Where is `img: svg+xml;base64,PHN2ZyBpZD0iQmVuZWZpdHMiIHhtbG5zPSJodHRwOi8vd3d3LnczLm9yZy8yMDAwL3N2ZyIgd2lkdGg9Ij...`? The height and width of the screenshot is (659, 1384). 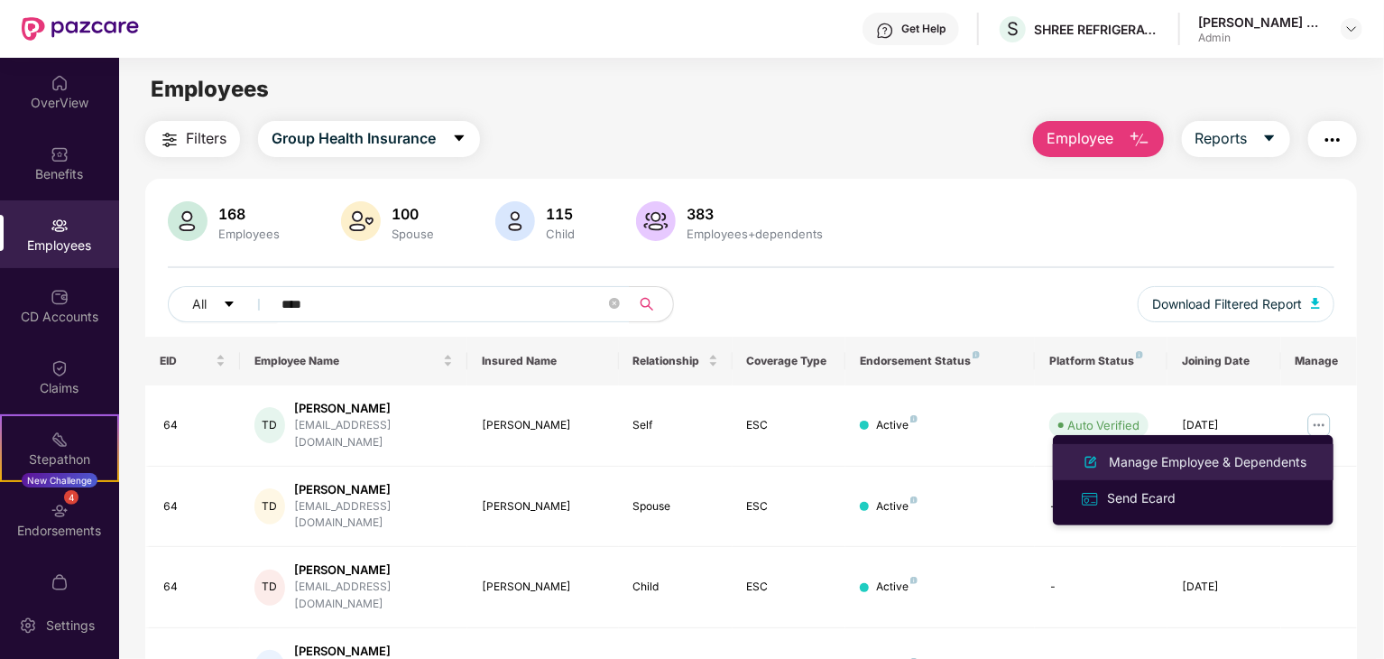
img: svg+xml;base64,PHN2ZyBpZD0iQmVuZWZpdHMiIHhtbG5zPSJodHRwOi8vd3d3LnczLm9yZy8yMDAwL3N2ZyIgd2lkdGg9Ij... is located at coordinates (60, 154).